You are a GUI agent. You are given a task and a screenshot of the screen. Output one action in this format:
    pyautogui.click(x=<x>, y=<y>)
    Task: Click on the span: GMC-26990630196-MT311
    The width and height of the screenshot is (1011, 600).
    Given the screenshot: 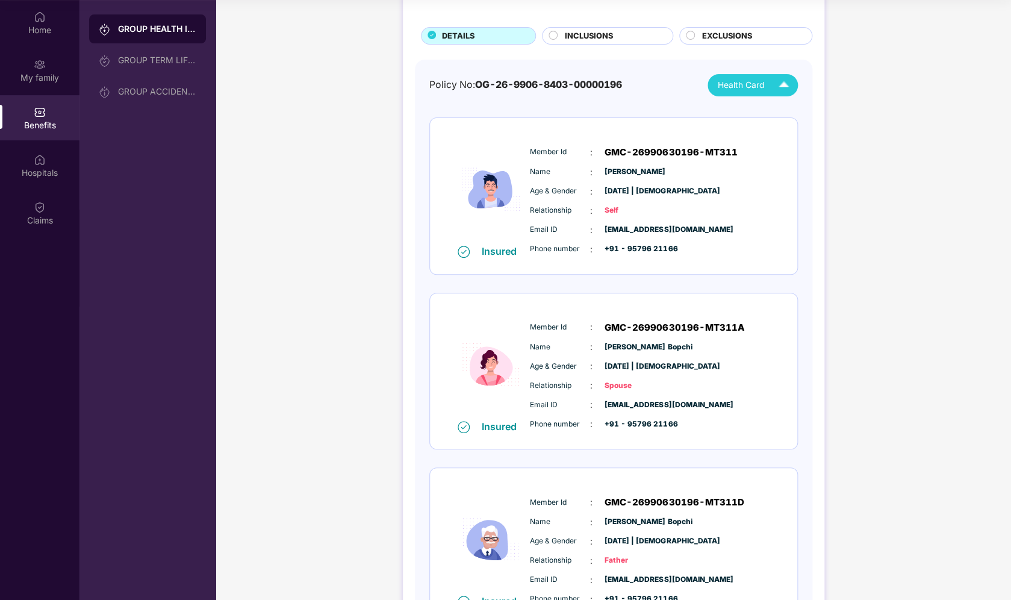 What is the action you would take?
    pyautogui.click(x=671, y=152)
    